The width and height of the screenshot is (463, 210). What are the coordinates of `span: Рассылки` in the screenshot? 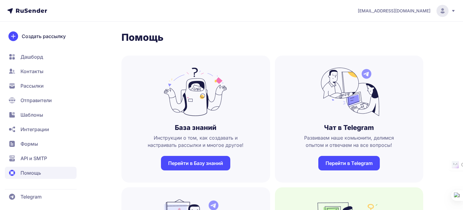 It's located at (32, 86).